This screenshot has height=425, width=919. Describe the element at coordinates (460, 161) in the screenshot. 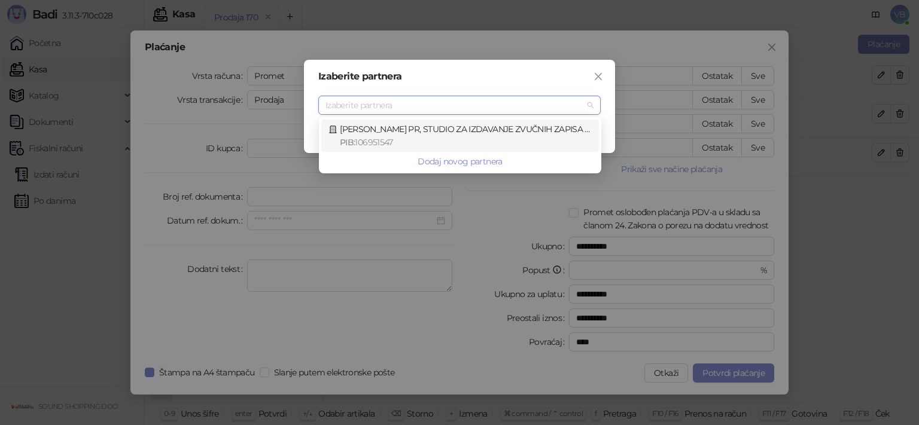

I see `button: Dodaj novog partnera` at that location.